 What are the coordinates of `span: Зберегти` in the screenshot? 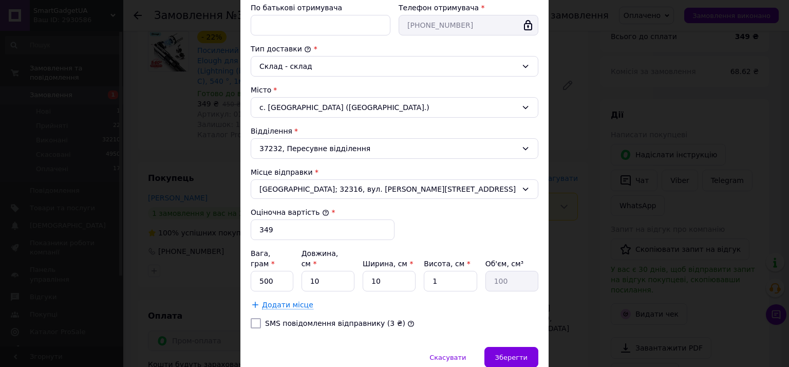 It's located at (511, 357).